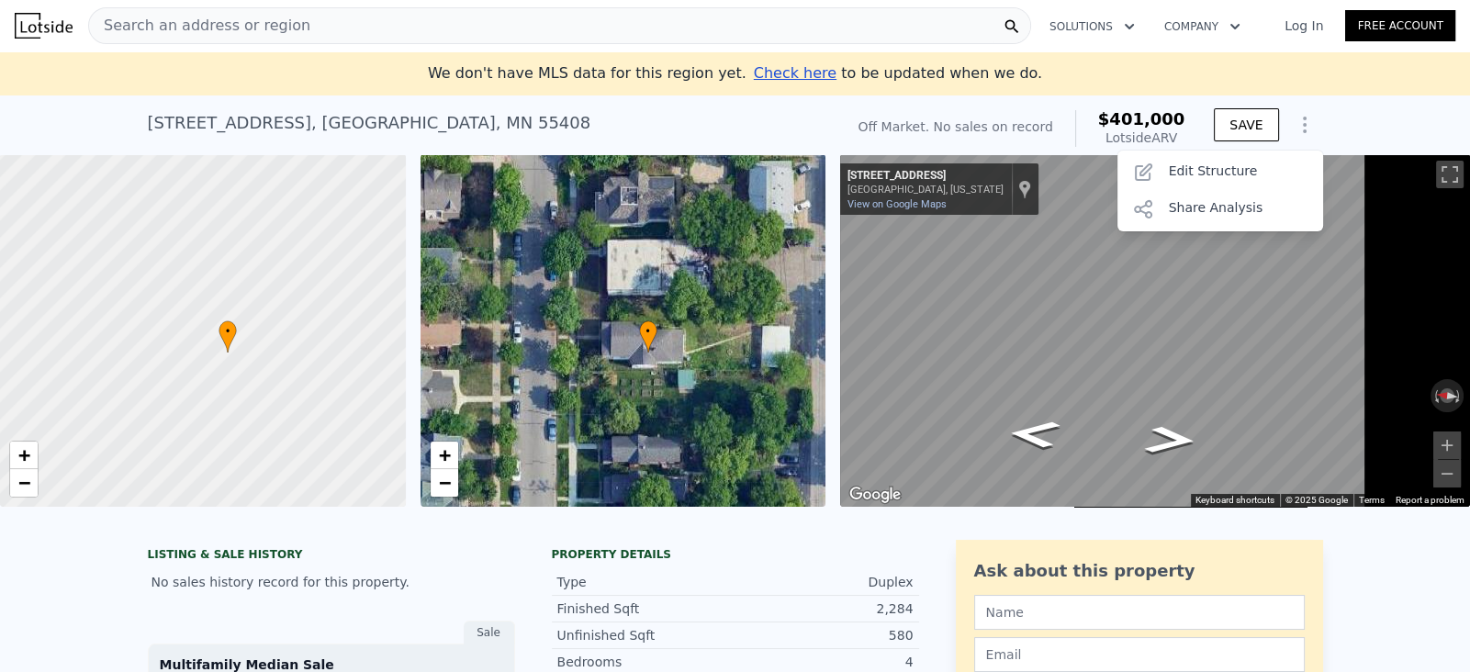 Image resolution: width=1470 pixels, height=672 pixels. What do you see at coordinates (825, 609) in the screenshot?
I see `div: 2,284` at bounding box center [825, 609].